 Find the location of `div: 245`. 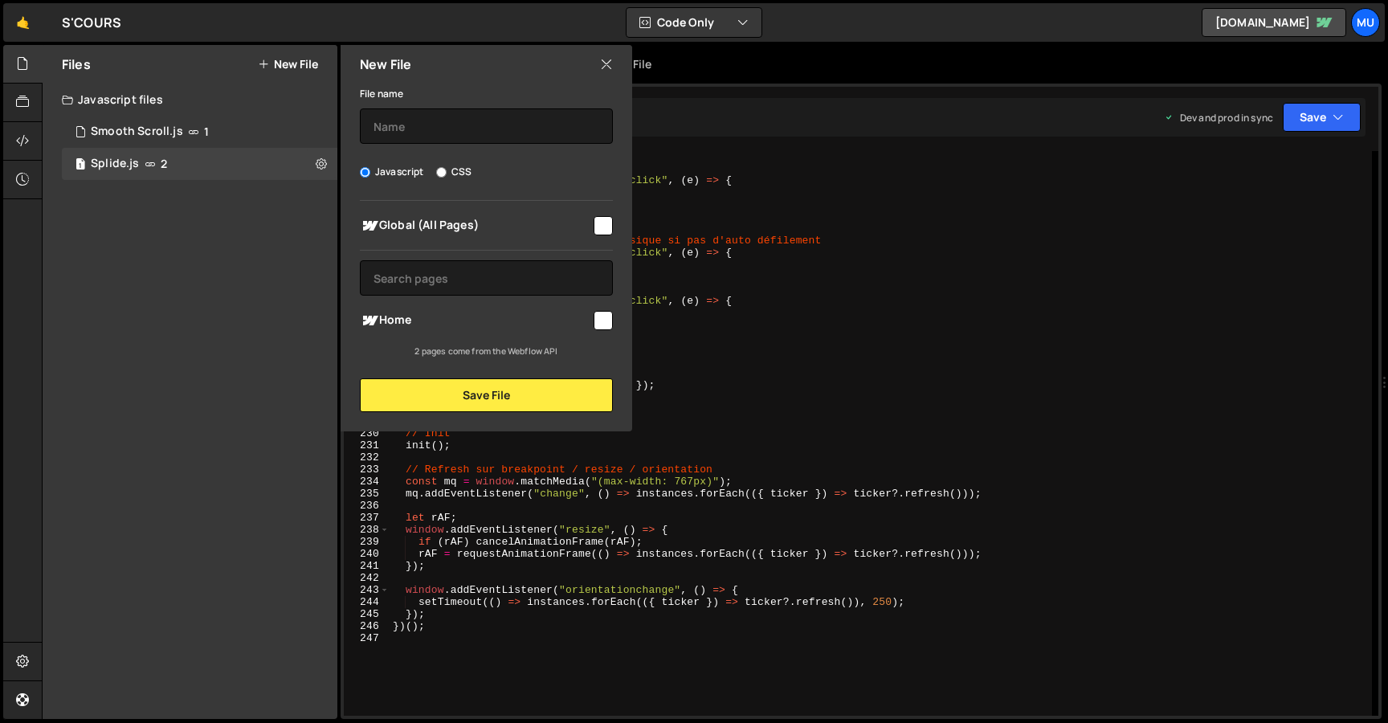

div: 245 is located at coordinates (366, 614).